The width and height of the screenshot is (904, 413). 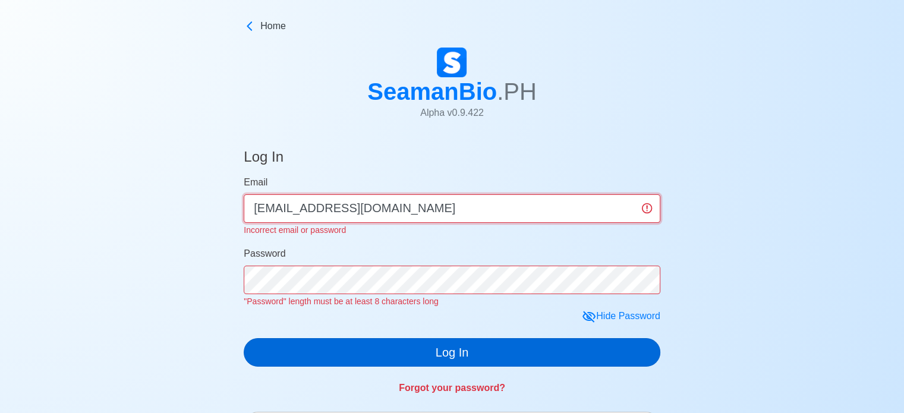 I want to click on small: Incorrect email or password, so click(x=295, y=230).